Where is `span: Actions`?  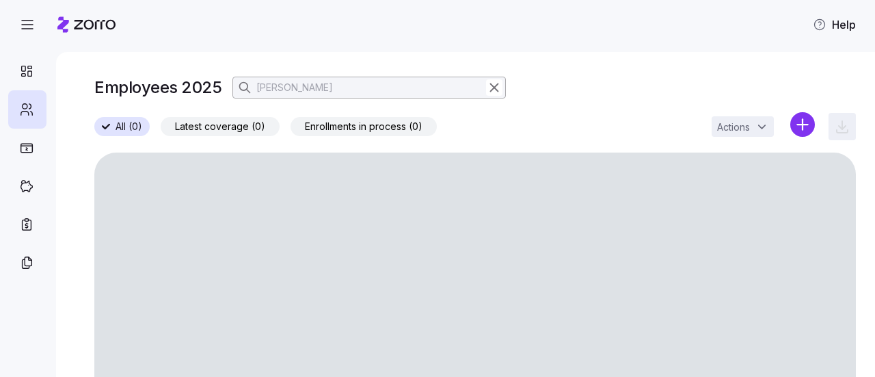
span: Actions is located at coordinates (733, 127).